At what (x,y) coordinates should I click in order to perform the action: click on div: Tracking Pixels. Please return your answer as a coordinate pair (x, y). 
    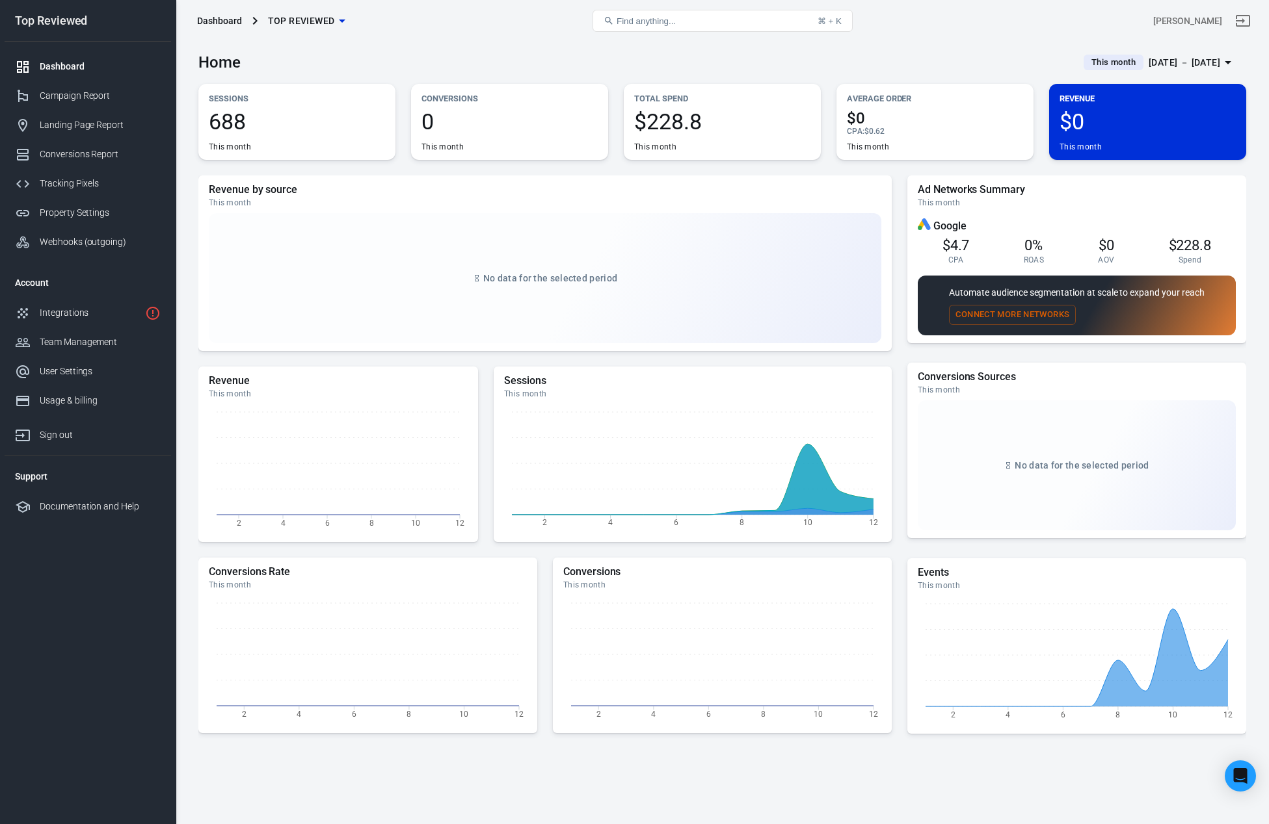
    Looking at the image, I should click on (100, 183).